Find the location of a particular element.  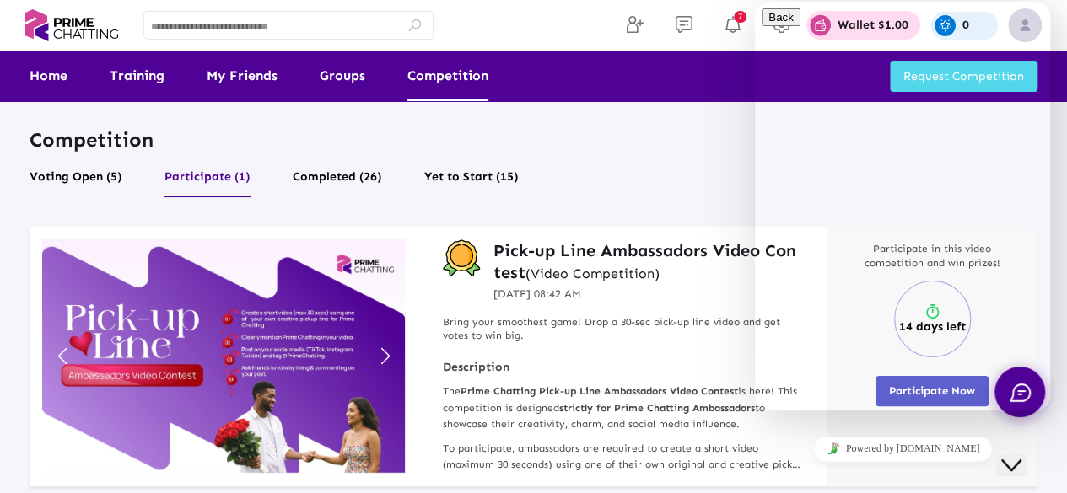

p: Competition is located at coordinates (533, 139).